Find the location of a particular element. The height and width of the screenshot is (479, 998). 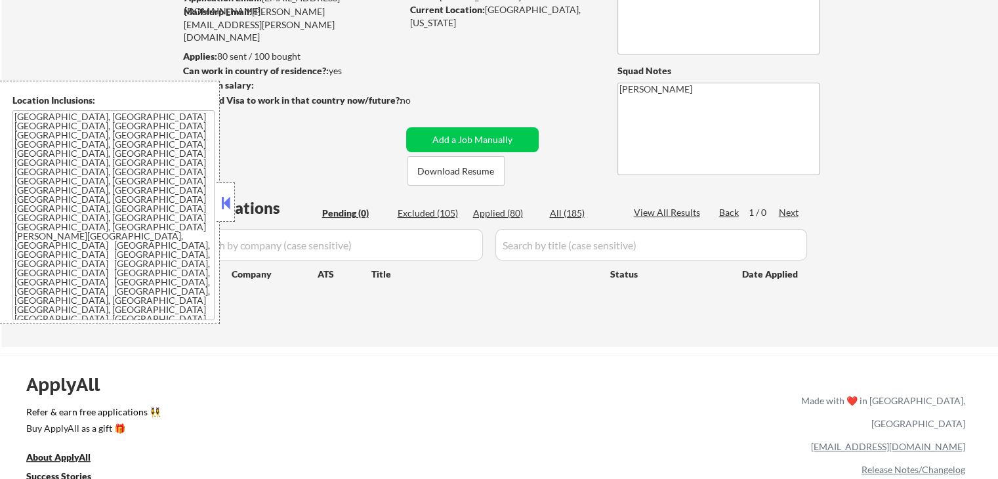

div: Applications is located at coordinates (253, 208).